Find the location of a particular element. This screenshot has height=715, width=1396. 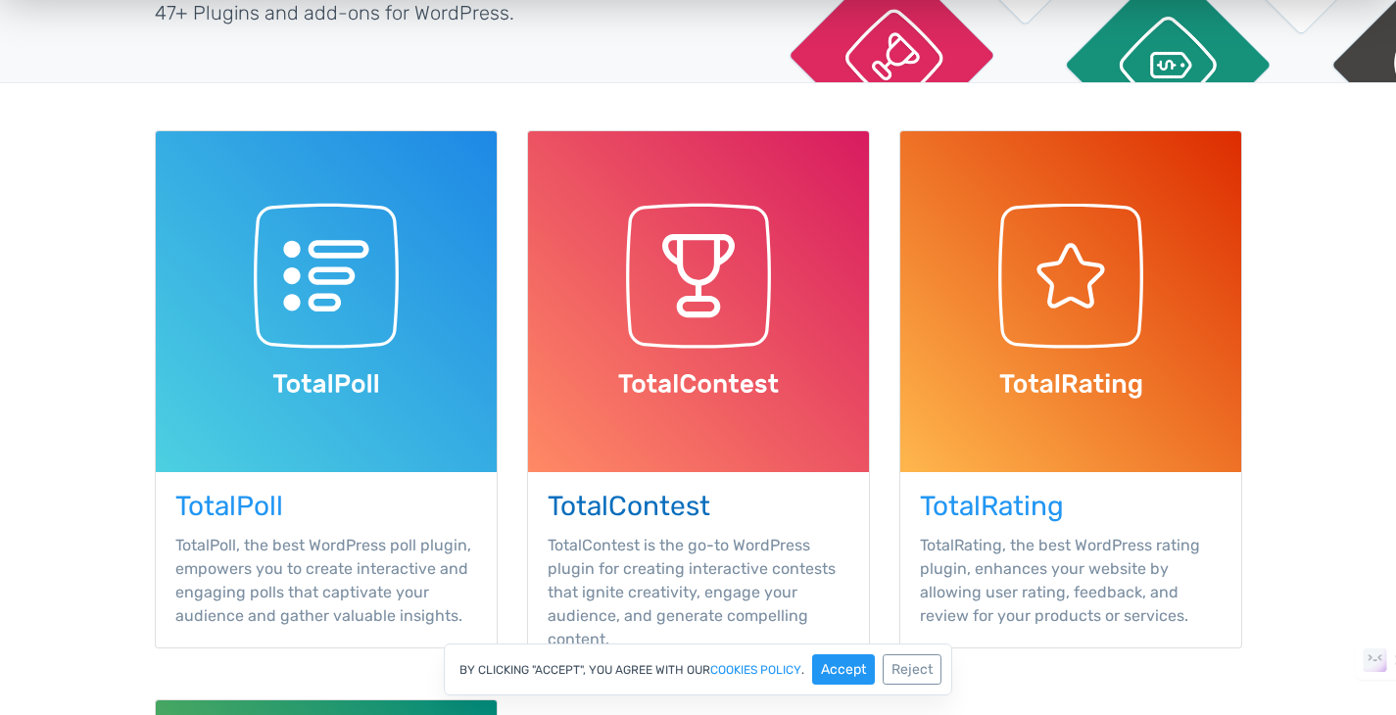

a: TotalPoll TotalPoll, the best WordPress poll plugin, empowers you to create interactive and engag... is located at coordinates (326, 389).